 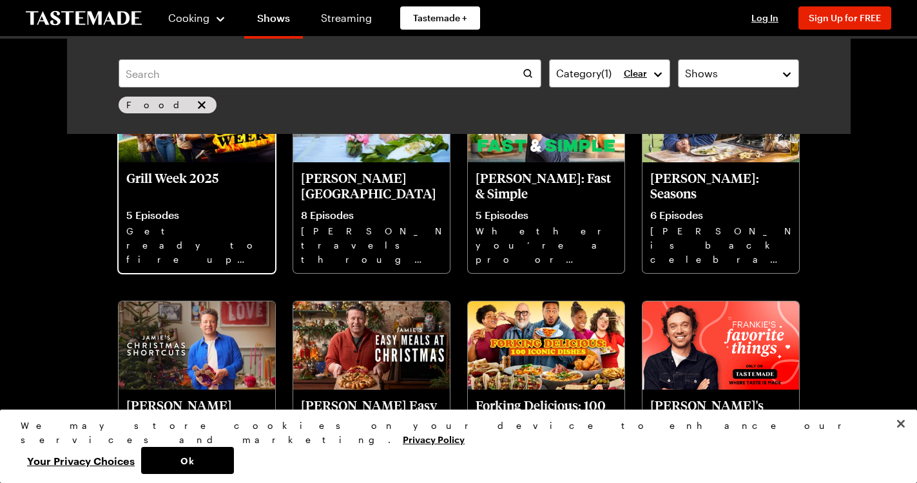 What do you see at coordinates (765, 18) in the screenshot?
I see `button: Log In` at bounding box center [765, 18].